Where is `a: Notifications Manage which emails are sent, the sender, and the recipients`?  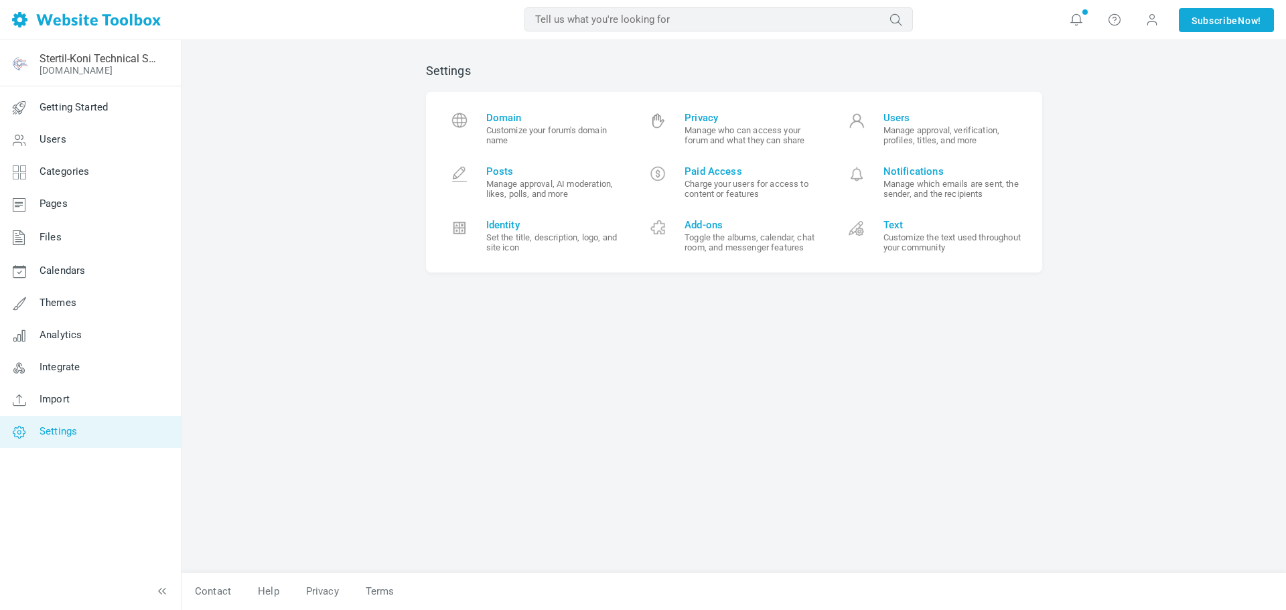 a: Notifications Manage which emails are sent, the sender, and the recipients is located at coordinates (932, 182).